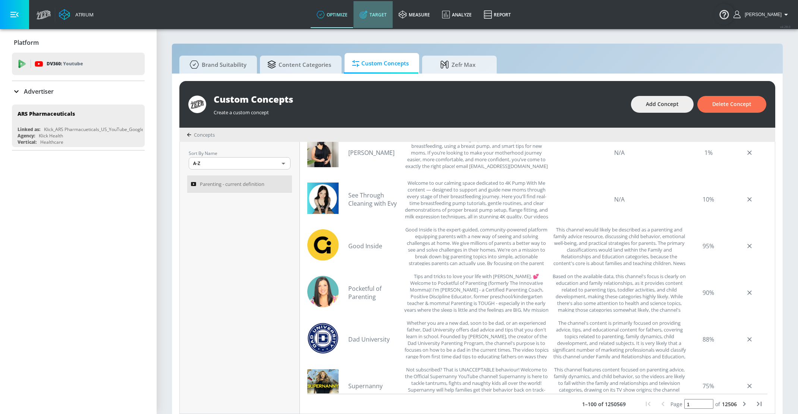 The height and width of the screenshot is (414, 798). I want to click on span: Content Categories, so click(299, 65).